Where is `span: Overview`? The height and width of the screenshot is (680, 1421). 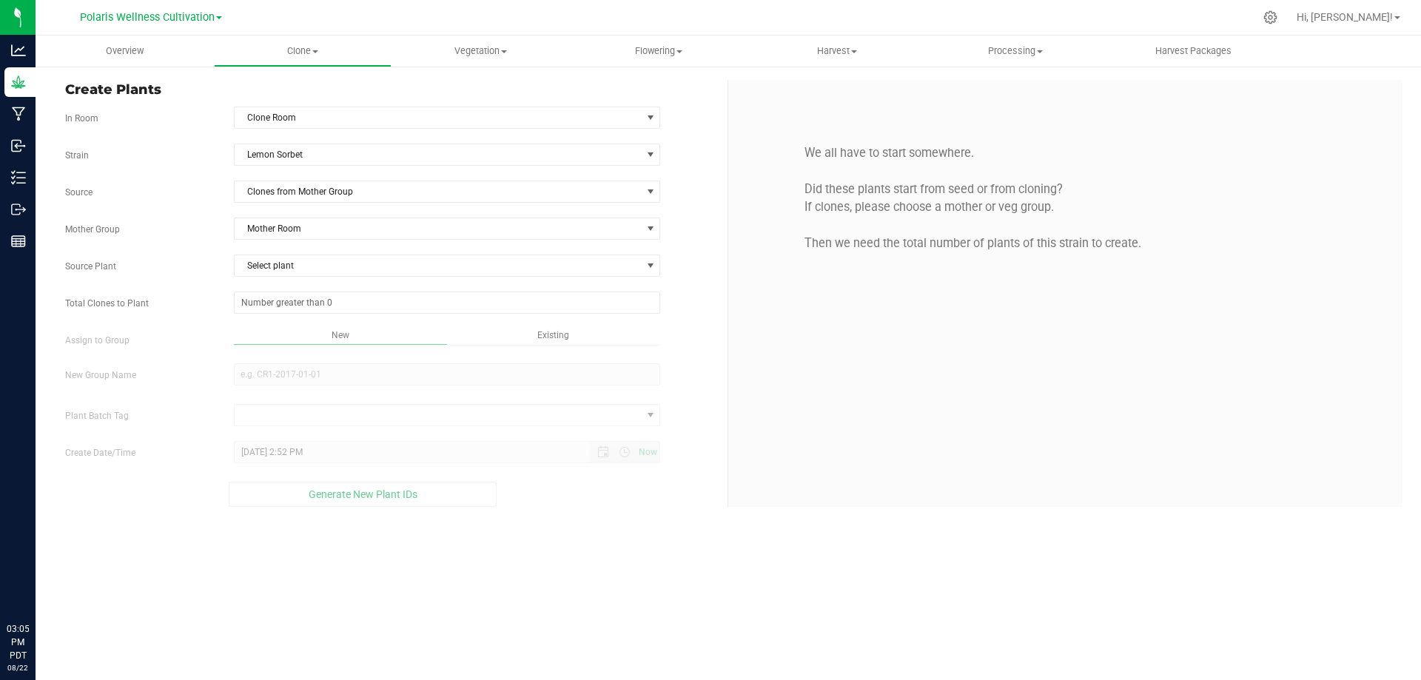 span: Overview is located at coordinates (124, 51).